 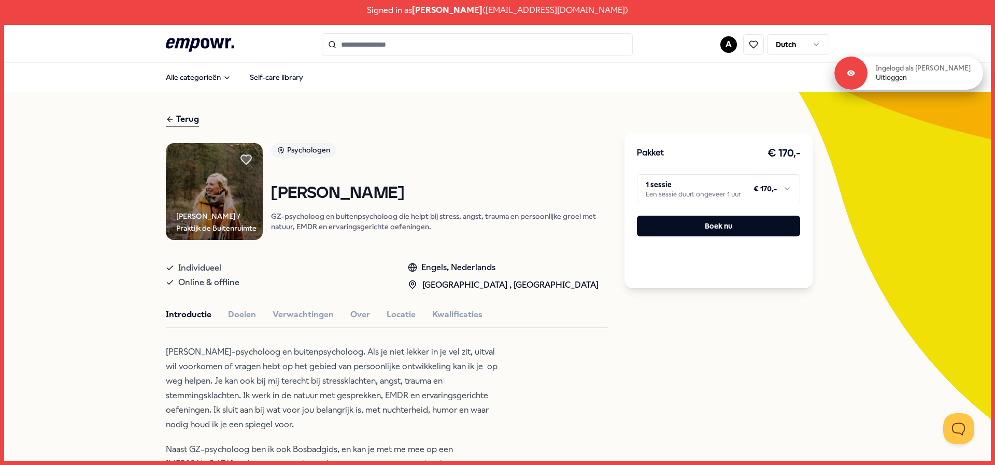 What do you see at coordinates (360, 314) in the screenshot?
I see `button: Over` at bounding box center [360, 314].